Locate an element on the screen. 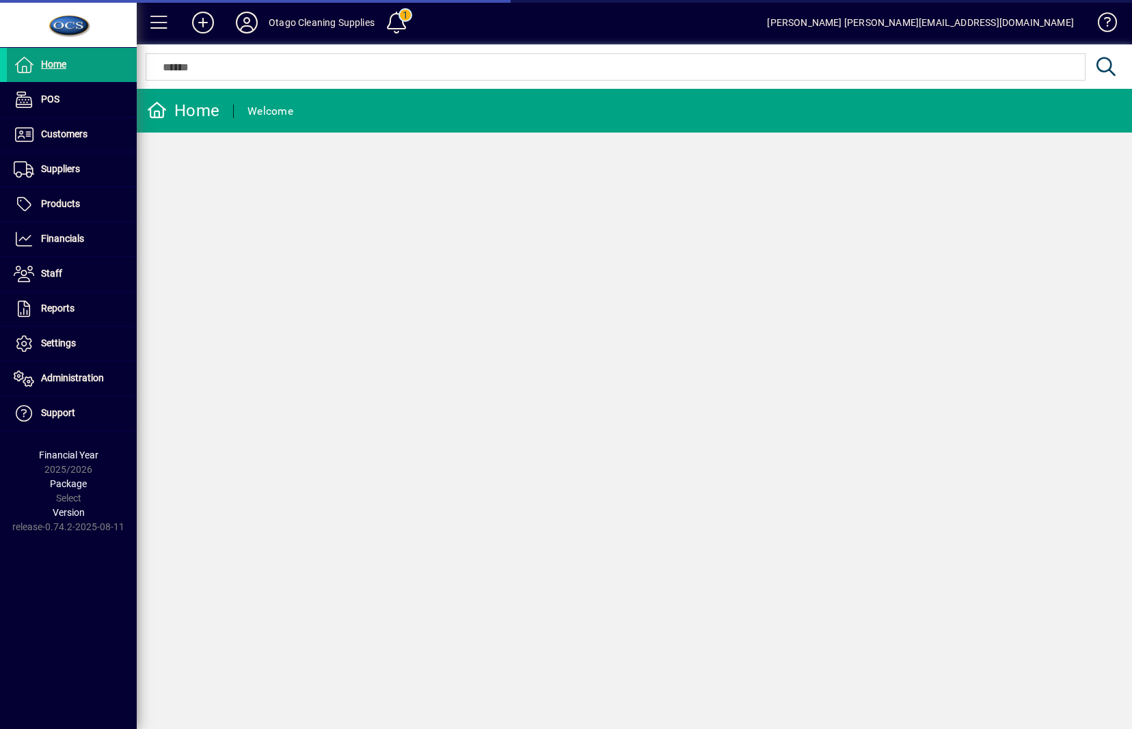 The width and height of the screenshot is (1132, 729). button: Profile is located at coordinates (247, 23).